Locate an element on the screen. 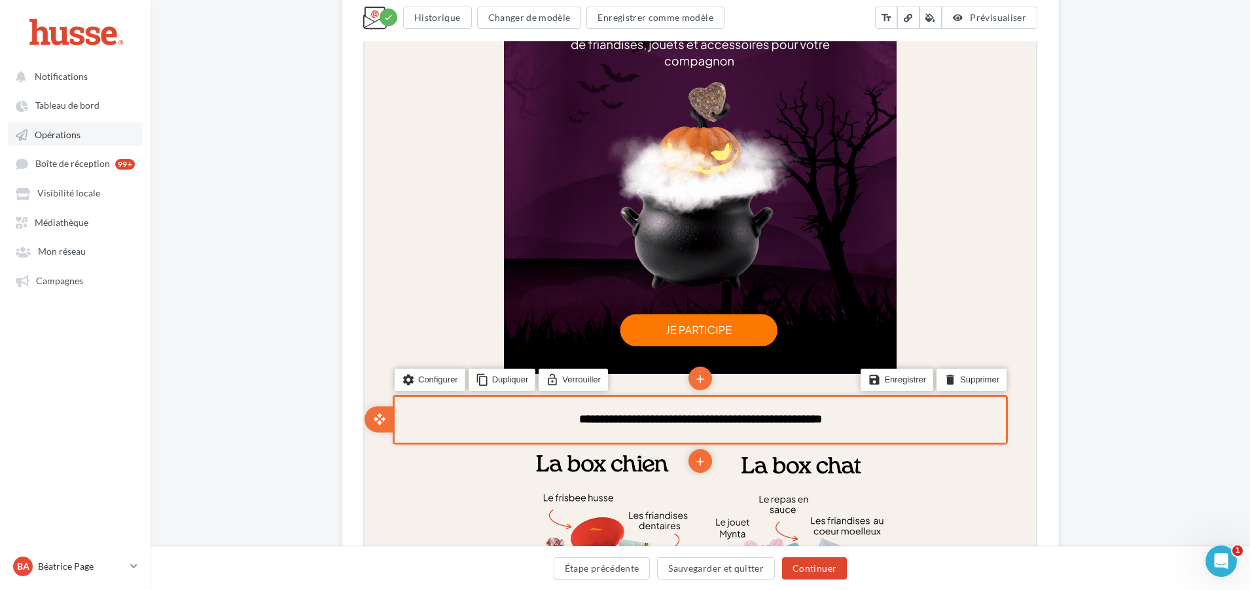 The height and width of the screenshot is (590, 1250). a: Cliquez-ici is located at coordinates (403, 15).